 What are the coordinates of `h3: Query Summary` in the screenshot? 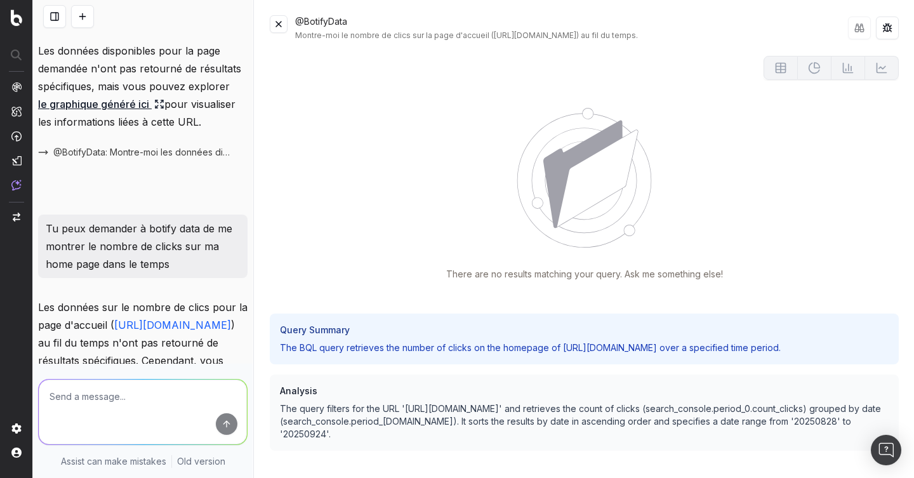 It's located at (584, 330).